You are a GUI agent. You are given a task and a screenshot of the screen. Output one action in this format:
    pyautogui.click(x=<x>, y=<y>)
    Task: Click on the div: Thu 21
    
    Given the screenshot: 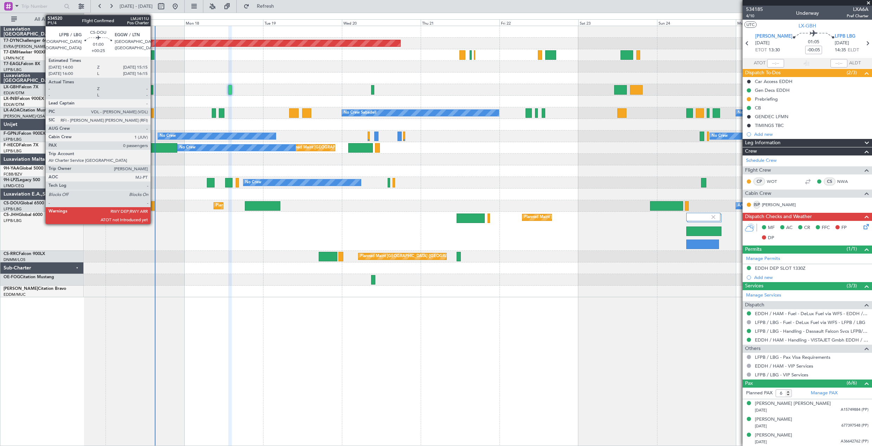 What is the action you would take?
    pyautogui.click(x=460, y=23)
    